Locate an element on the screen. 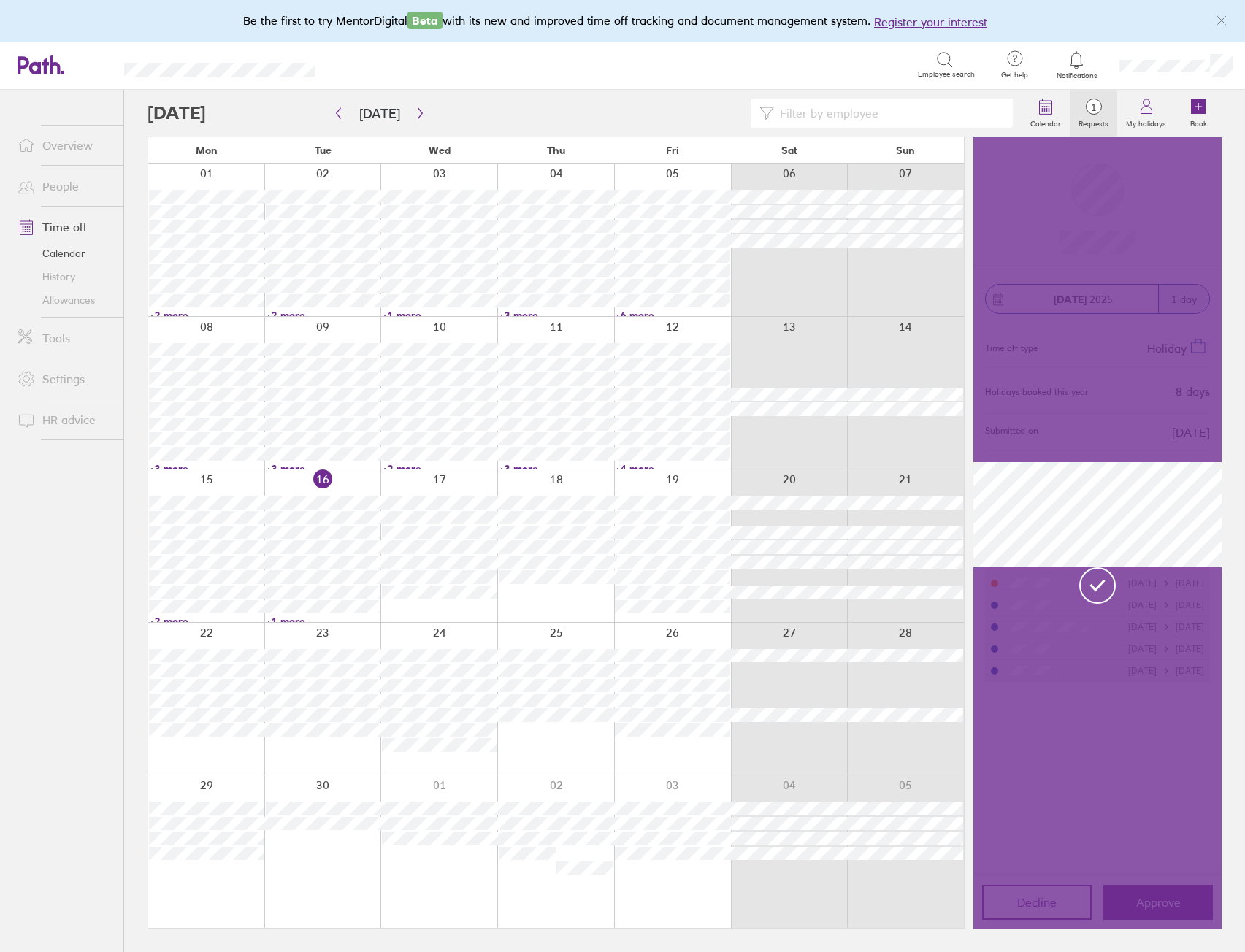 The height and width of the screenshot is (952, 1245). span: 1 is located at coordinates (1093, 107).